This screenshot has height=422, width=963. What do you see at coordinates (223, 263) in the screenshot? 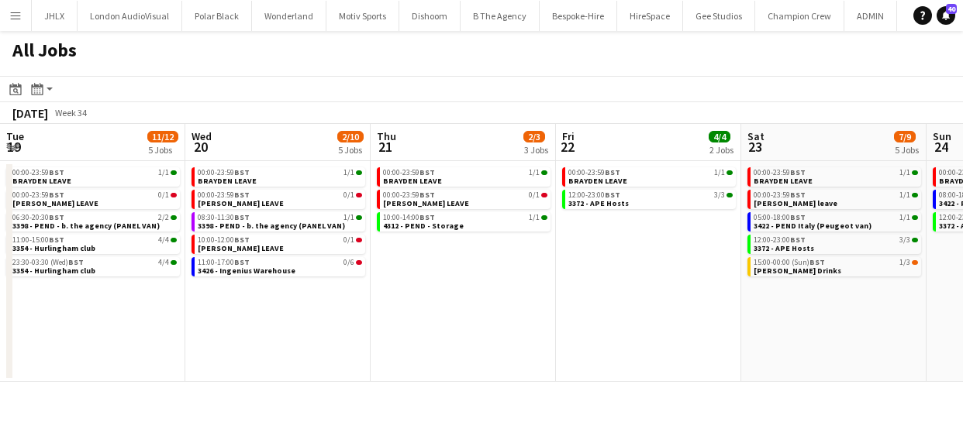
I see `span: 11:00-17:00` at bounding box center [223, 263].